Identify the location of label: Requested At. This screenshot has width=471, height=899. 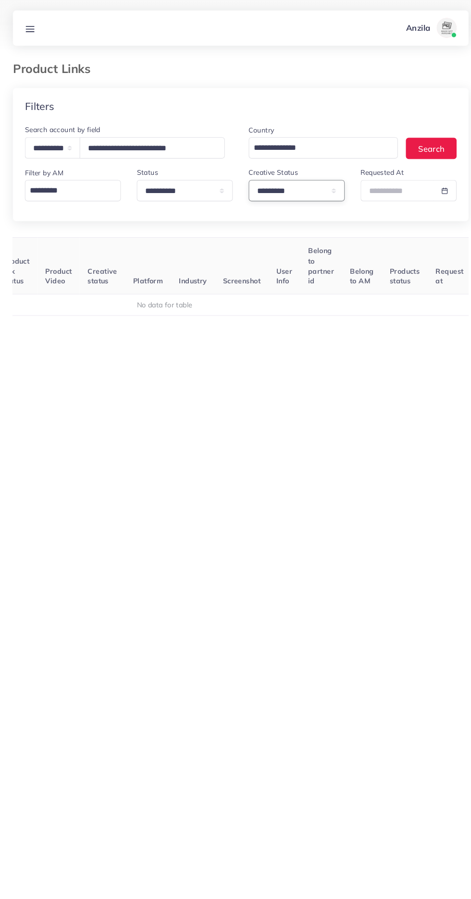
(372, 167).